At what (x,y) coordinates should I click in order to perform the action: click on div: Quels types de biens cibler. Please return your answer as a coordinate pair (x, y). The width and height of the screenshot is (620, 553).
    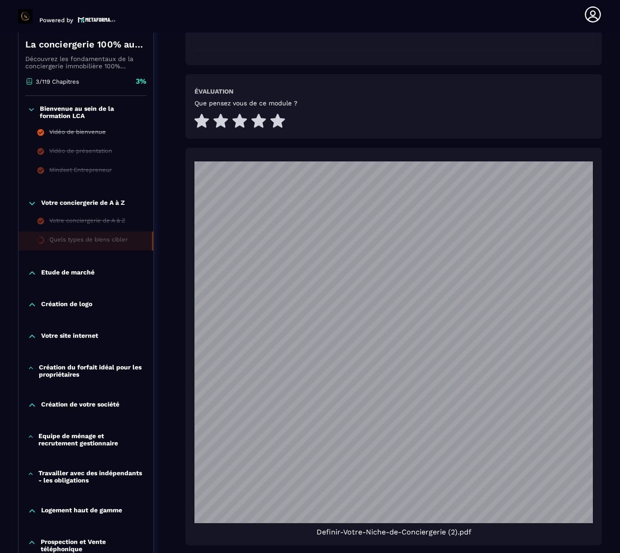
    Looking at the image, I should click on (88, 241).